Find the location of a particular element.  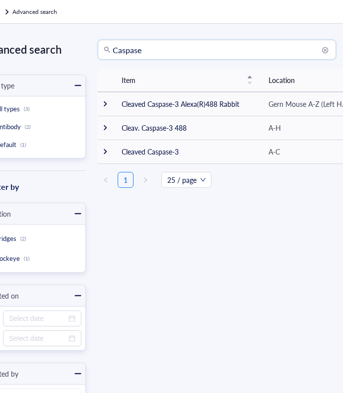

a: Advanced search is located at coordinates (36, 12).